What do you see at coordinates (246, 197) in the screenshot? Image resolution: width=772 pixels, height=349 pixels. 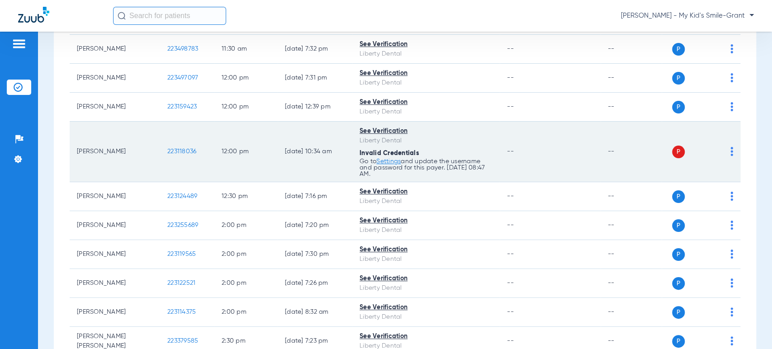 I see `td: 12:30 PM` at bounding box center [246, 197].